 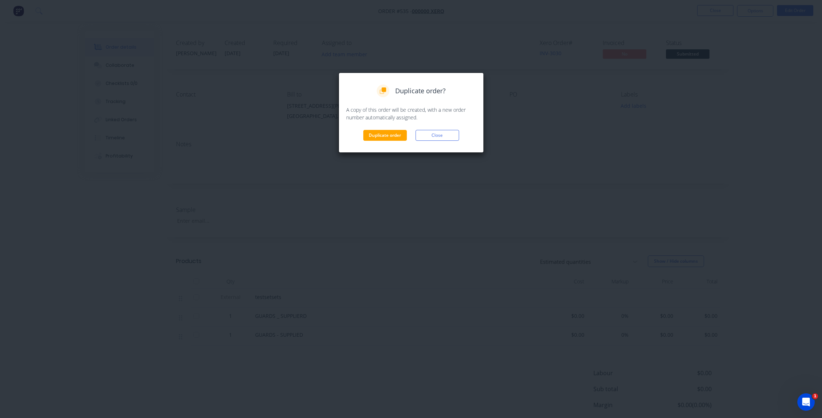 I want to click on button: Duplicate order, so click(x=385, y=135).